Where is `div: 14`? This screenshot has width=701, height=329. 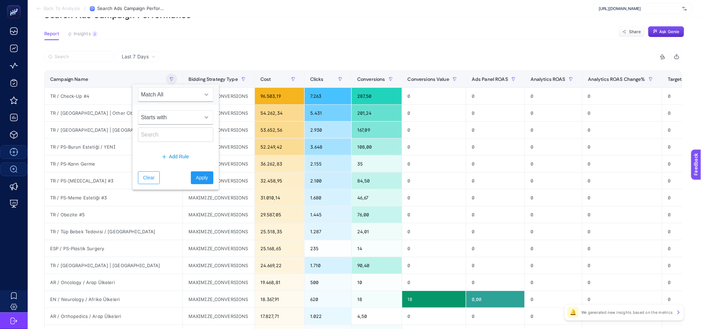 div: 14 is located at coordinates (377, 249).